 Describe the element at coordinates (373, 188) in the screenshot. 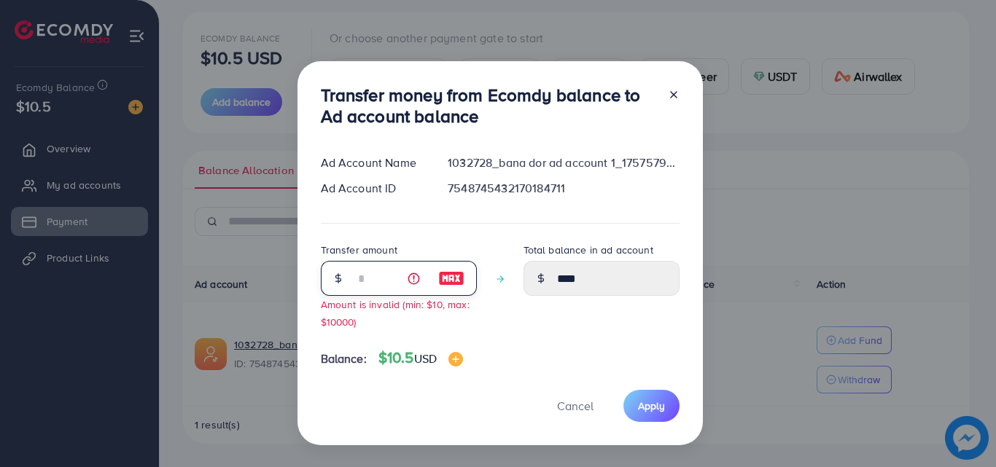

I see `div: Ad Account ID` at that location.